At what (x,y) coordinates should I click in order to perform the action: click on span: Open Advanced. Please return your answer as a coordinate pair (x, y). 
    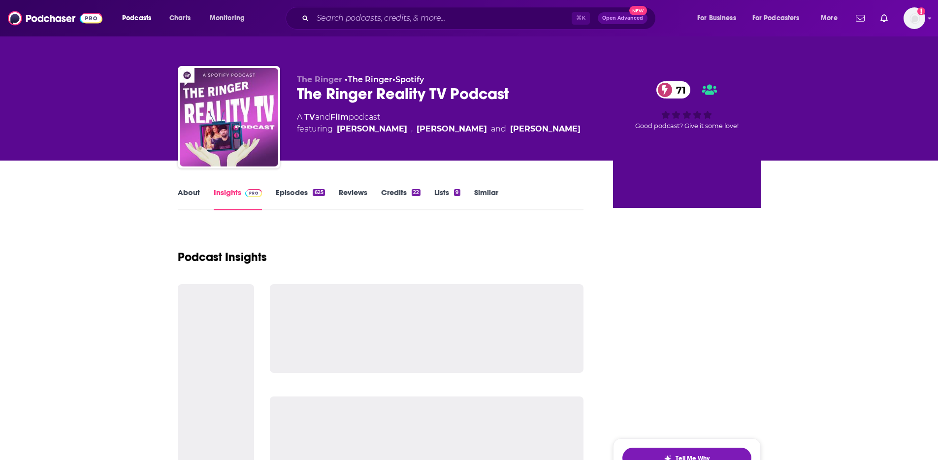
    Looking at the image, I should click on (622, 18).